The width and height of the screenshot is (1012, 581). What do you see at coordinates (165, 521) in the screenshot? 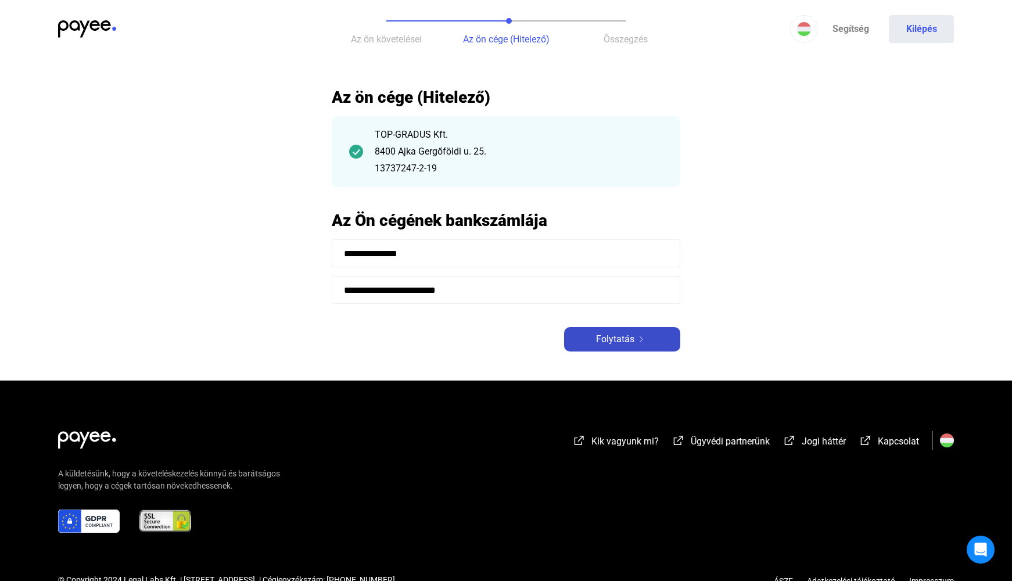
I see `img: ssl` at bounding box center [165, 521].